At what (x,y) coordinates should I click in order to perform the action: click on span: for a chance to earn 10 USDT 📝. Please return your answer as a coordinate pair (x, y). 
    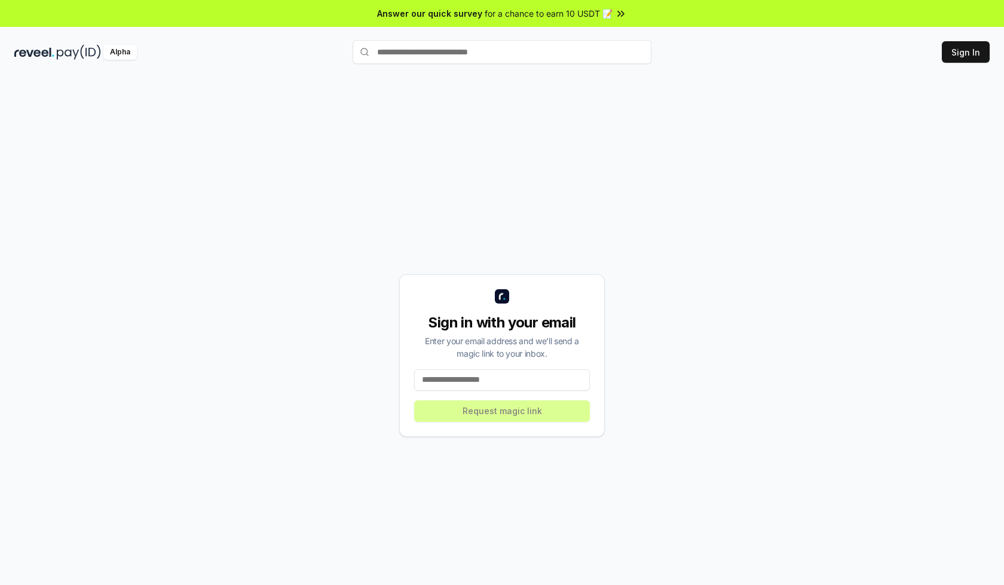
    Looking at the image, I should click on (548, 13).